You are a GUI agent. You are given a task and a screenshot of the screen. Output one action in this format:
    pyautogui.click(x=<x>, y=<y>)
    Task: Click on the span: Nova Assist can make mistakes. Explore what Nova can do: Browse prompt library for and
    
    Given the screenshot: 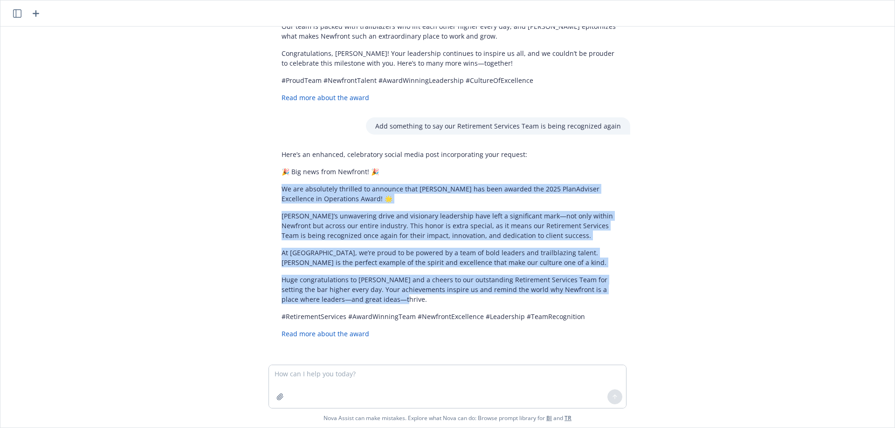 What is the action you would take?
    pyautogui.click(x=447, y=418)
    